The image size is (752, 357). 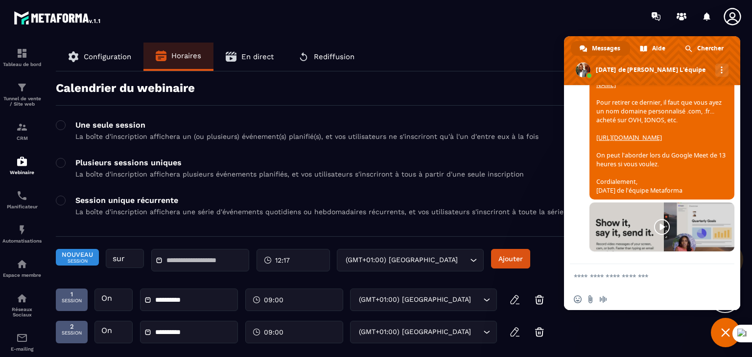 I want to click on span: Rebonjour, Vous voulez le remplacer par meeting.lundi ? Dans l'onglet Paramètres>> Emails & Domai..., so click(x=661, y=107).